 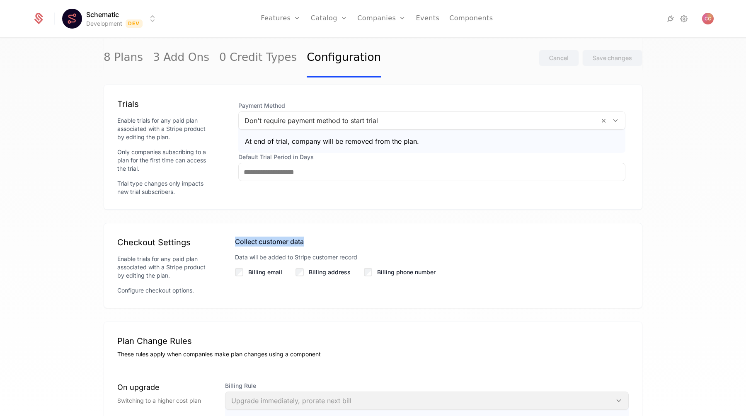 I want to click on label: Default Trial Period in Days, so click(x=432, y=157).